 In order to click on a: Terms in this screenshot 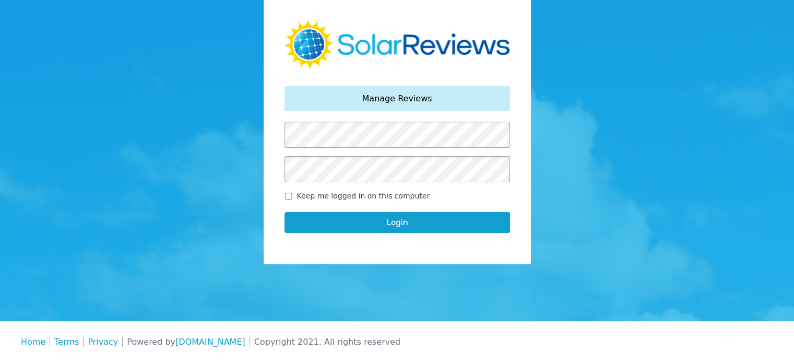, I will do `click(67, 341)`.